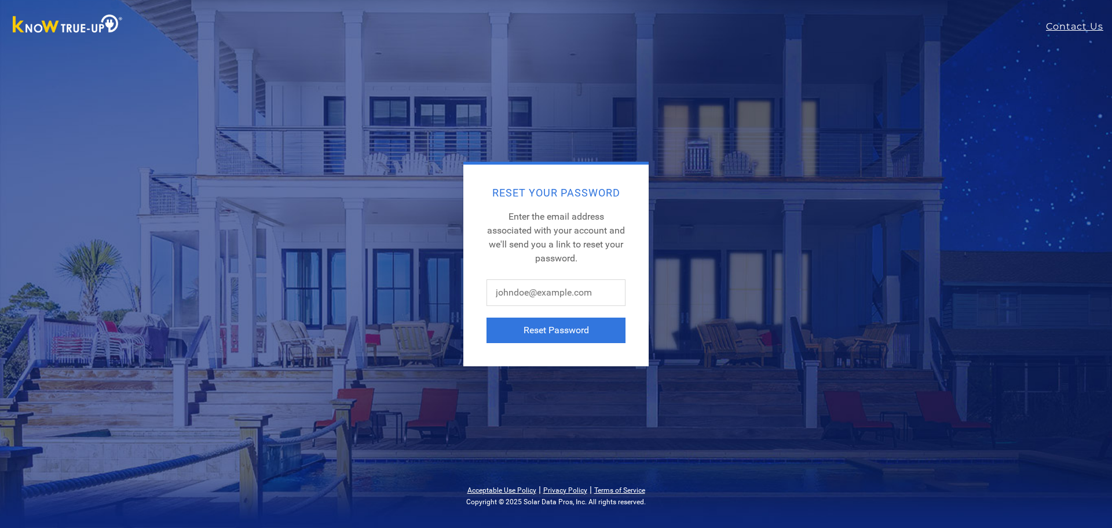  I want to click on span: Enter the email address associated with your account and we'll send you a link to reset your pass..., so click(556, 237).